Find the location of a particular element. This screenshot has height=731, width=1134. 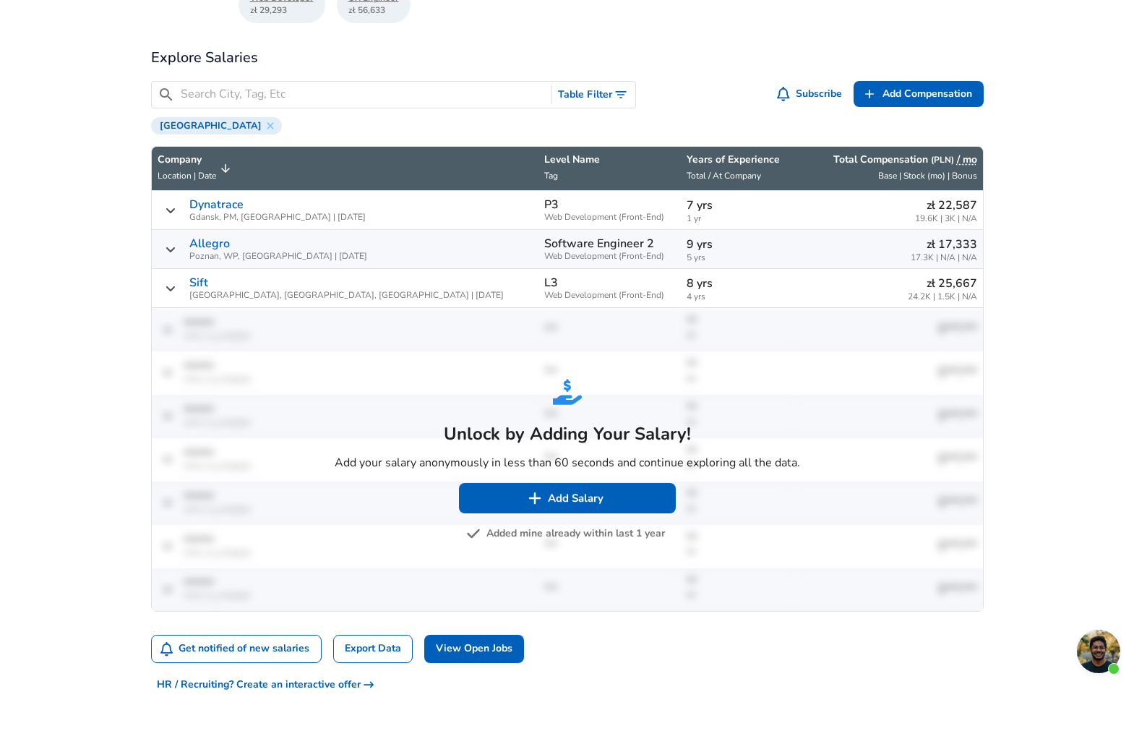

span: 17.3K | N/A | N/A is located at coordinates (944, 257).